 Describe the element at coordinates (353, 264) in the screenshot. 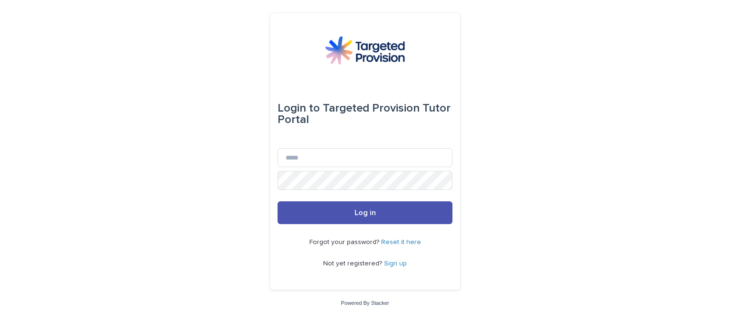

I see `span: Not yet registered?` at that location.